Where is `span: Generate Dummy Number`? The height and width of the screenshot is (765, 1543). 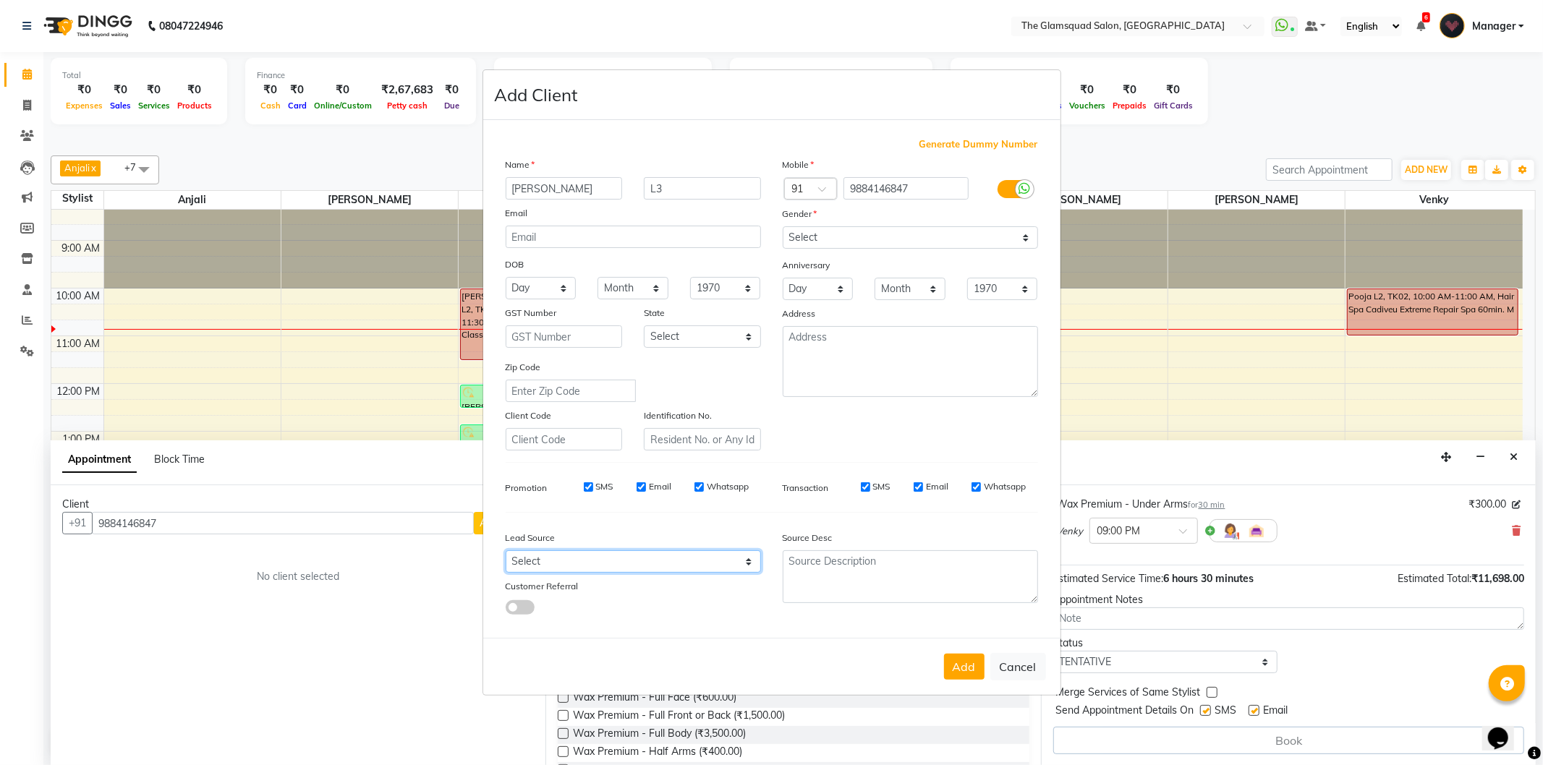
span: Generate Dummy Number is located at coordinates (979, 145).